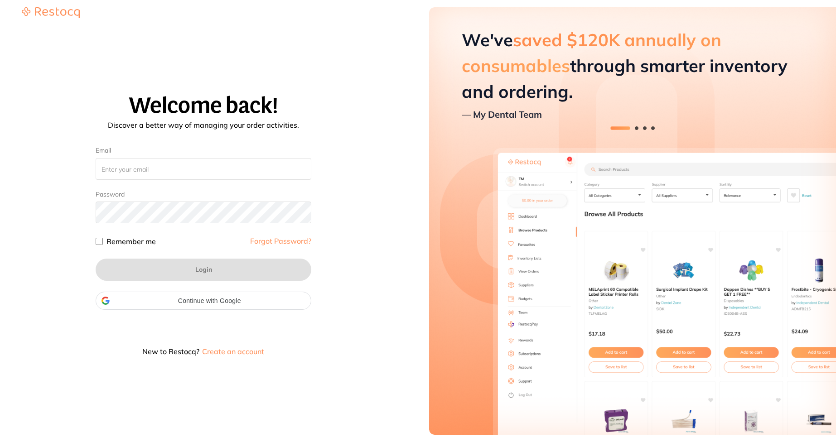 The width and height of the screenshot is (836, 442). What do you see at coordinates (203, 125) in the screenshot?
I see `p: Discover a better way of managing your order activities.` at bounding box center [203, 125].